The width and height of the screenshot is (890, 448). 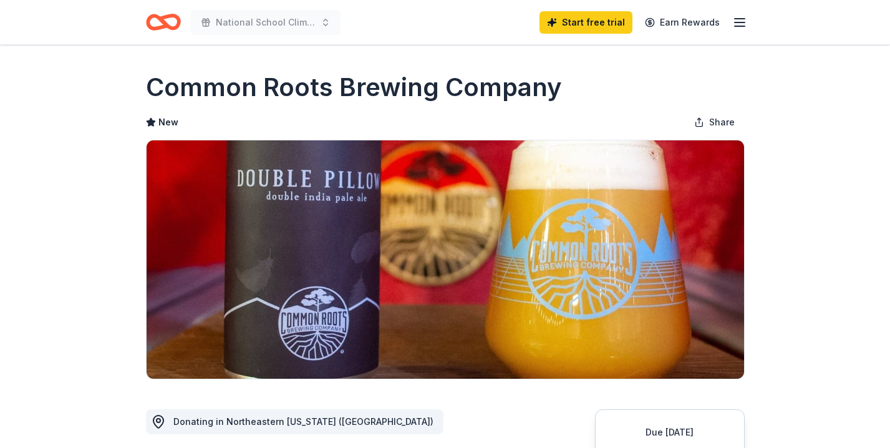 I want to click on a: Home, so click(x=163, y=22).